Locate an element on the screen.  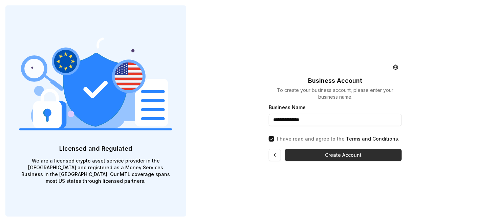
p: To create your business account, please enter your business name. is located at coordinates (335, 94).